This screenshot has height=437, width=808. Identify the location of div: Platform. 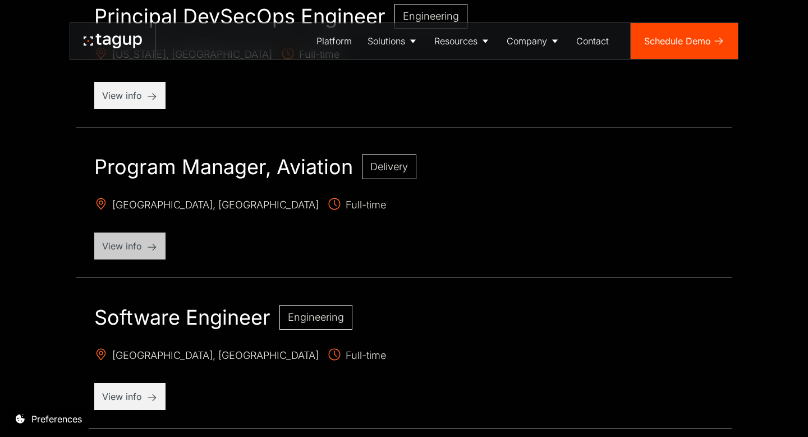
(334, 41).